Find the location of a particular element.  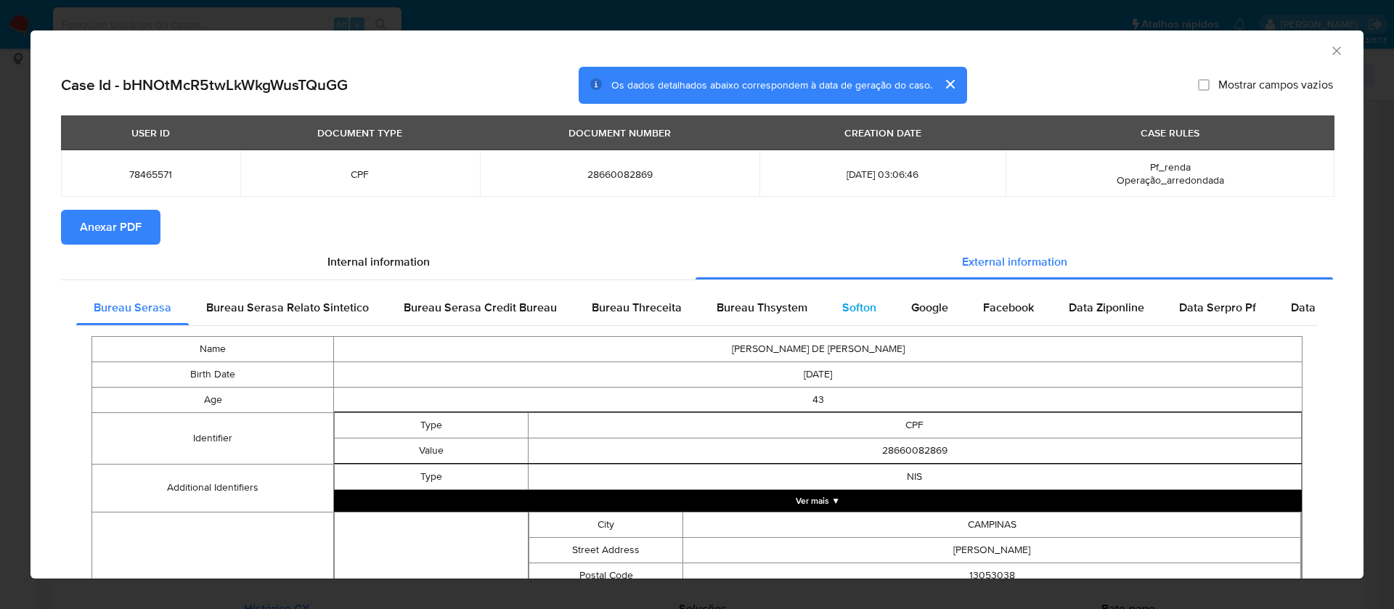

td: Street Address is located at coordinates (605, 550).